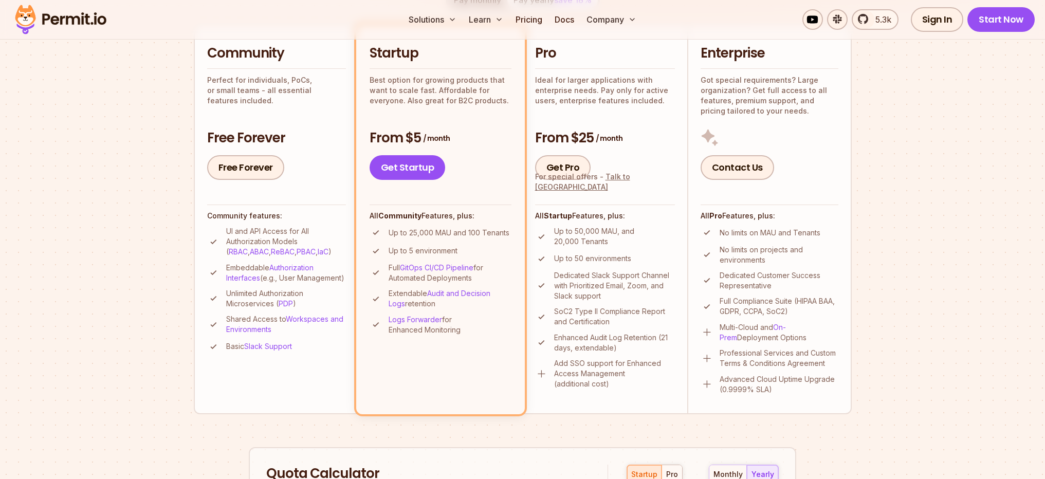  Describe the element at coordinates (286, 303) in the screenshot. I see `a: PDP` at that location.